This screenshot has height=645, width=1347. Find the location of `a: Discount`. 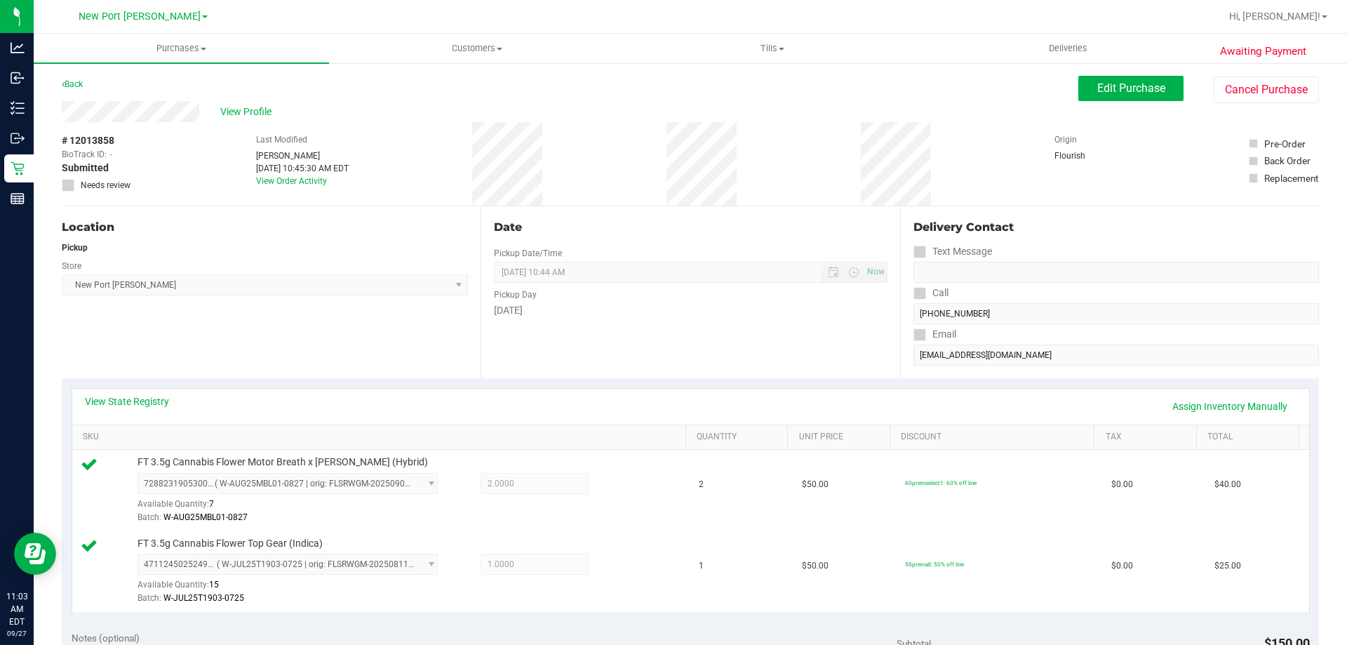

a: Discount is located at coordinates (995, 437).